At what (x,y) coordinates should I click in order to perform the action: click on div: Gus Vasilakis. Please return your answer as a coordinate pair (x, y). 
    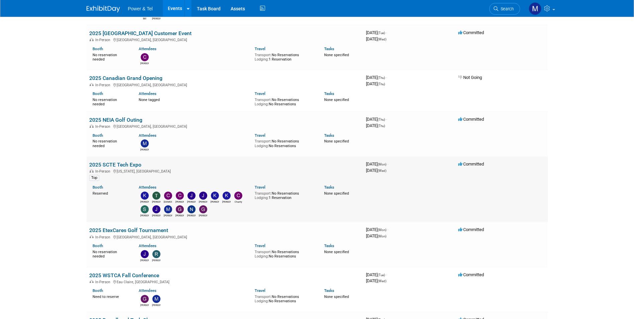
    Looking at the image, I should click on (179, 215).